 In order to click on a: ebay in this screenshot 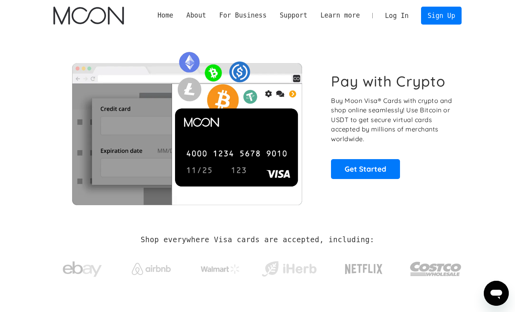, I will do `click(82, 267)`.